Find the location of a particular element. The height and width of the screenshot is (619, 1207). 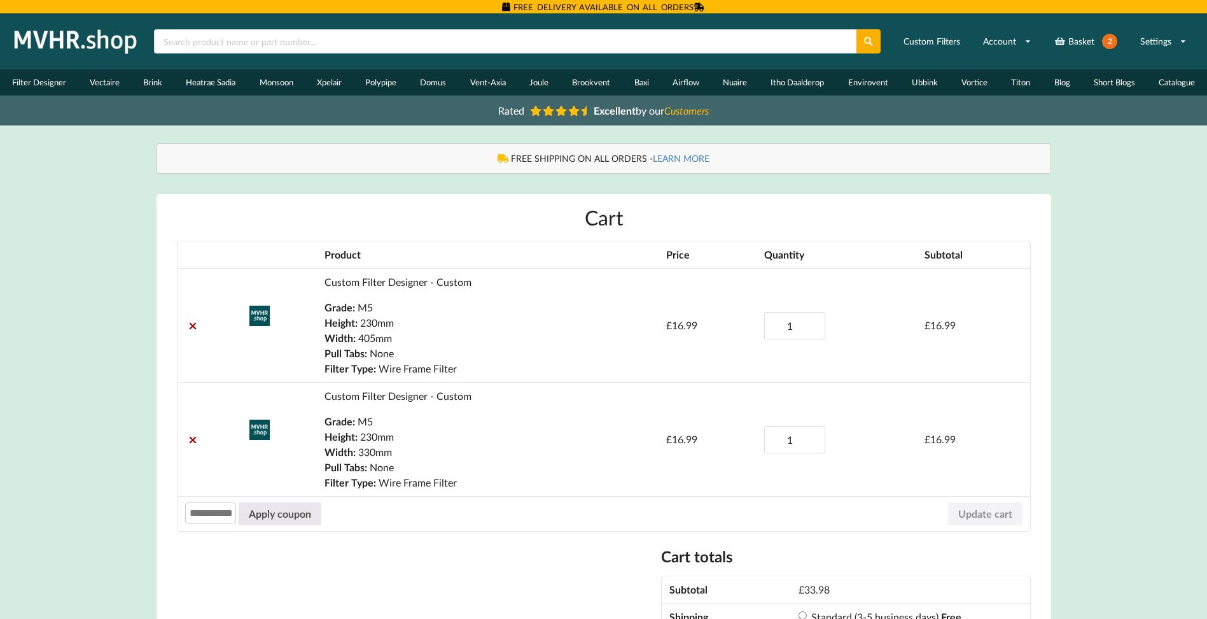

a: Vectaire is located at coordinates (104, 82).